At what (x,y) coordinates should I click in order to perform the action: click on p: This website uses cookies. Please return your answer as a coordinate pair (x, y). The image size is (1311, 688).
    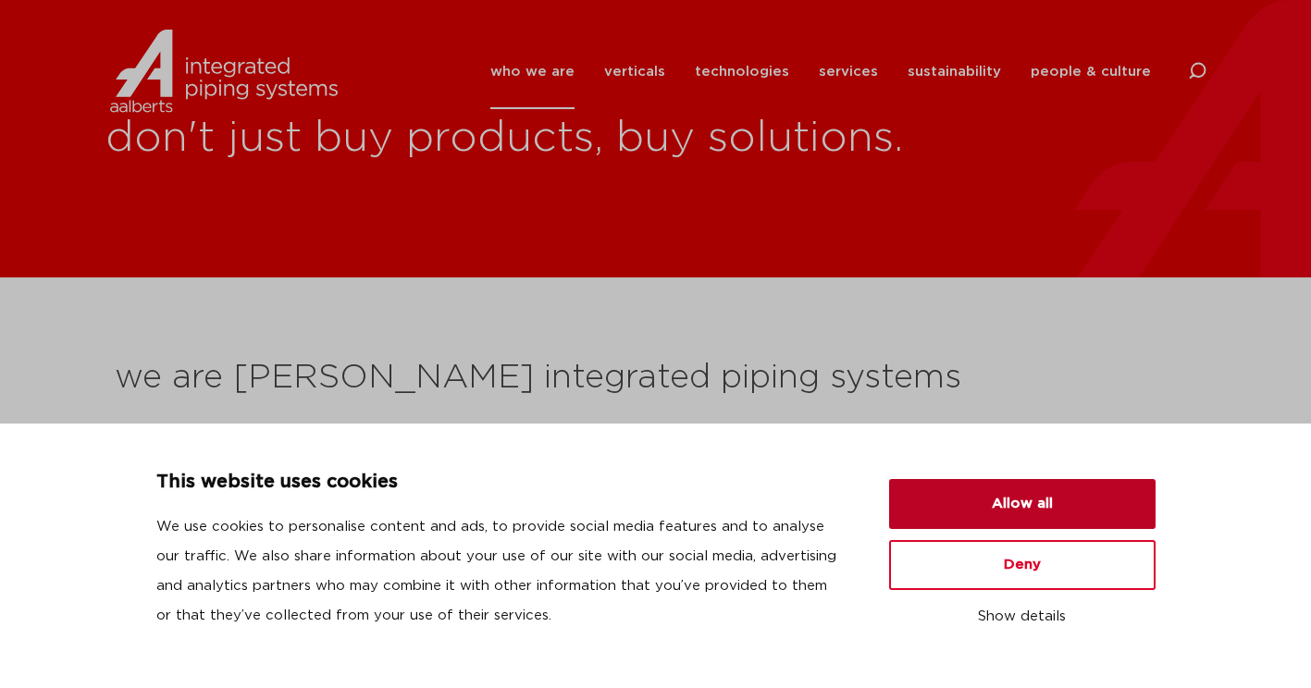
    Looking at the image, I should click on (501, 483).